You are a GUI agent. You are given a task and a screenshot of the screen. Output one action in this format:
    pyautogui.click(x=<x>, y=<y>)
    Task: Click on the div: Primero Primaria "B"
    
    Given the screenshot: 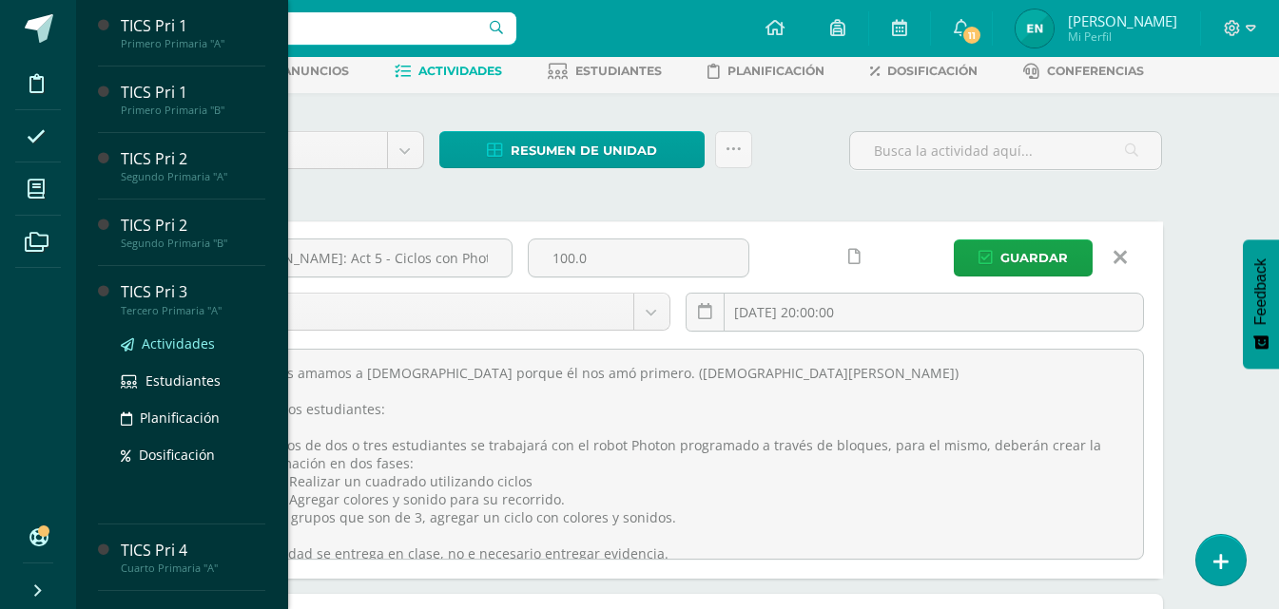 What is the action you would take?
    pyautogui.click(x=193, y=110)
    